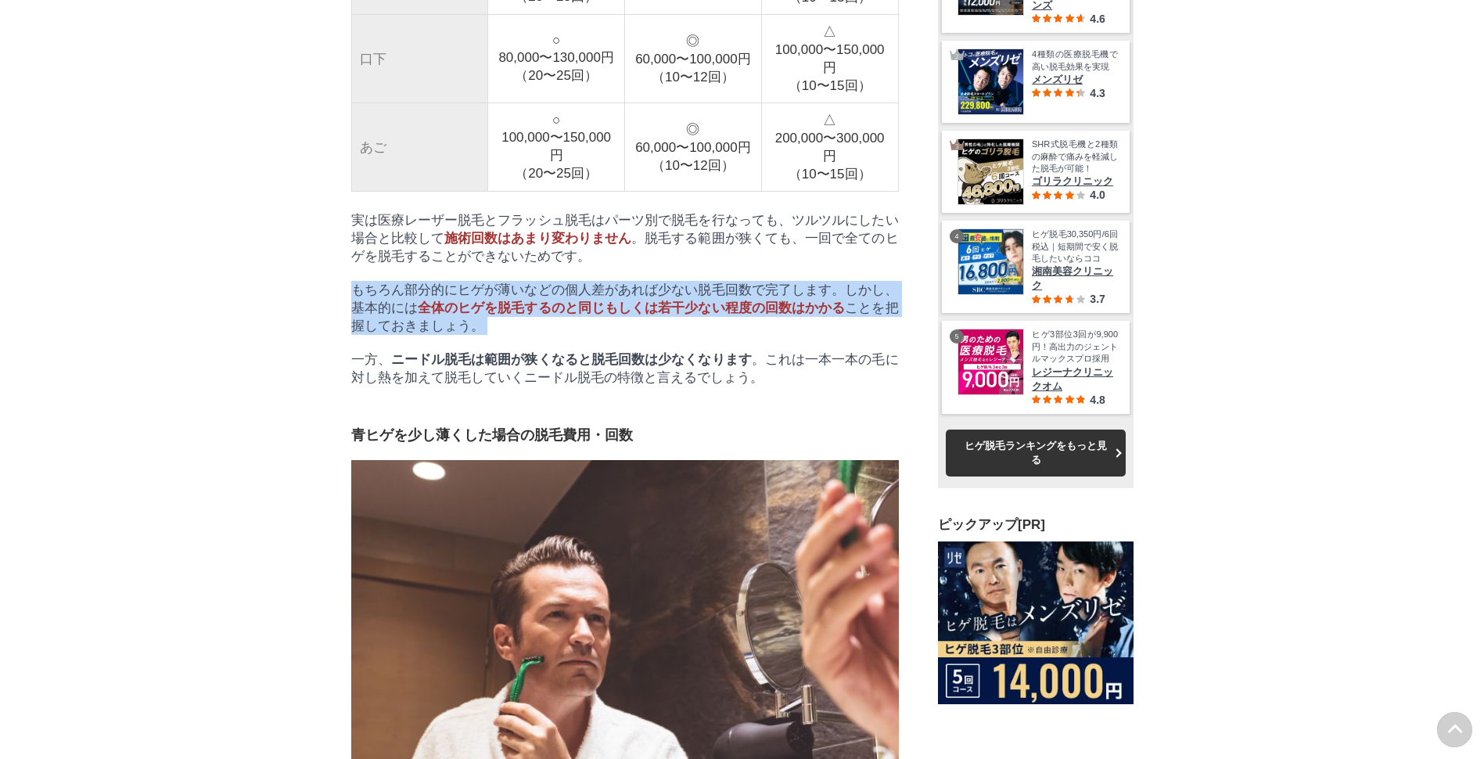 The image size is (1484, 759). I want to click on img: 最安値に挑戦！湘南美容クリニック, so click(991, 261).